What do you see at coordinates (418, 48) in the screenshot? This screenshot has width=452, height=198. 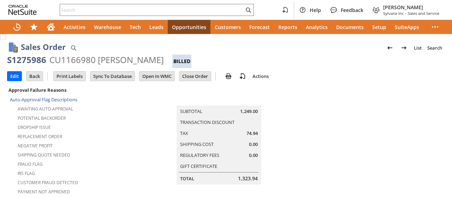 I see `a: List` at bounding box center [418, 48].